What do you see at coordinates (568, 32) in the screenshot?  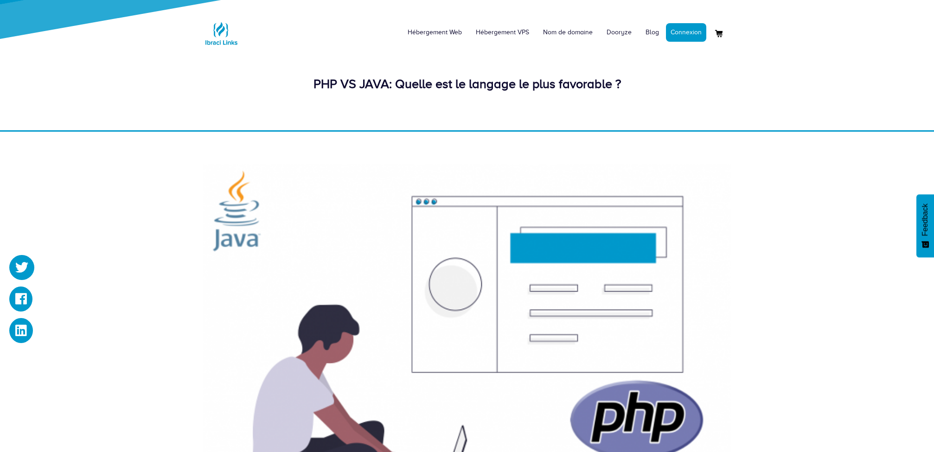 I see `a: Nom de domaine` at bounding box center [568, 32].